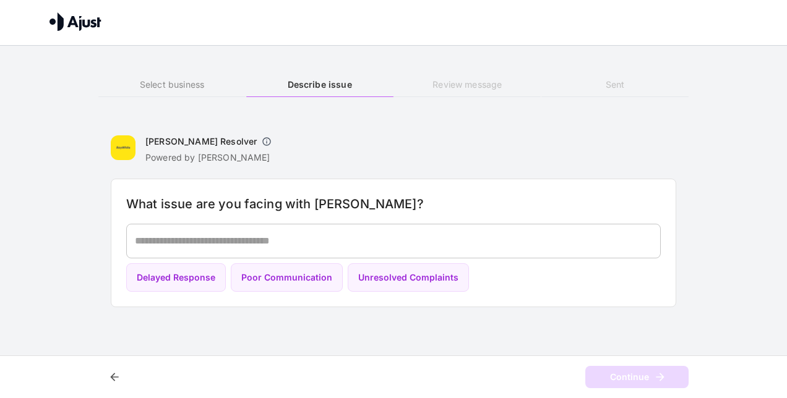 This screenshot has width=787, height=398. I want to click on img: Ray White, so click(123, 148).